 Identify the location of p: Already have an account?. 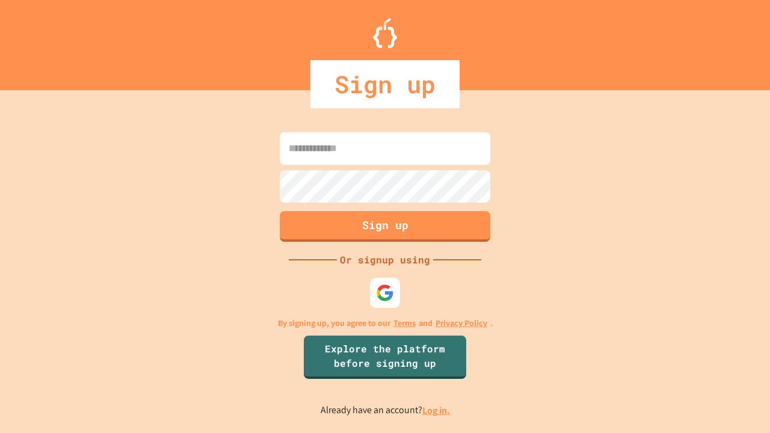
(385, 410).